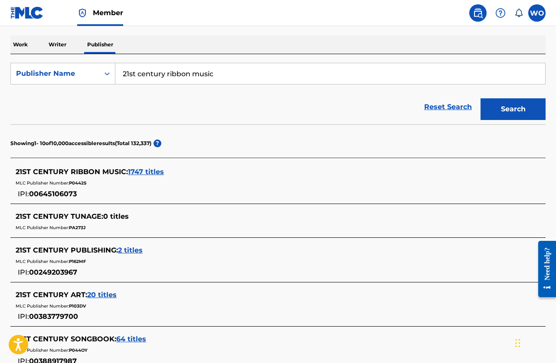 Image resolution: width=556 pixels, height=363 pixels. I want to click on img: help, so click(500, 13).